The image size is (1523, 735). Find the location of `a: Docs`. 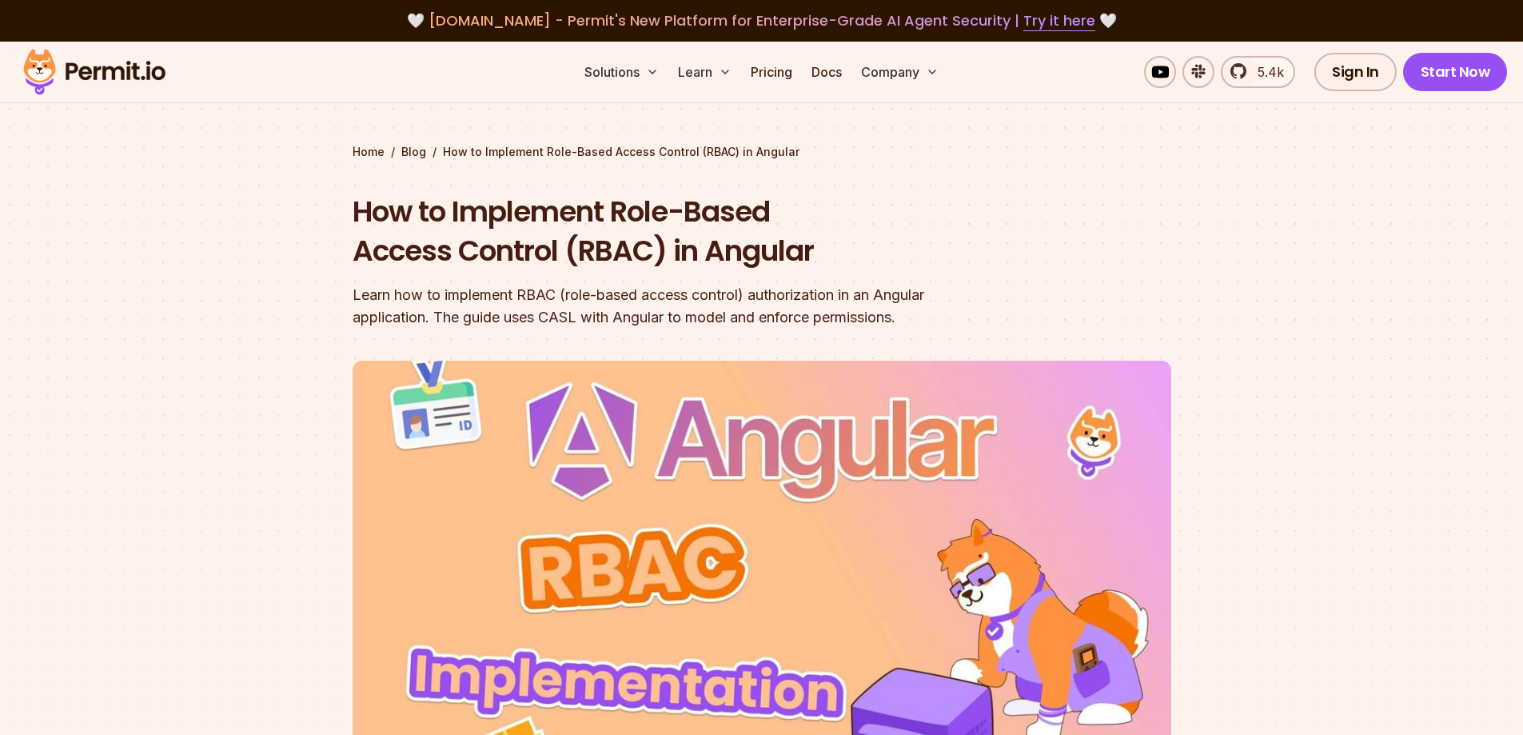

a: Docs is located at coordinates (827, 72).